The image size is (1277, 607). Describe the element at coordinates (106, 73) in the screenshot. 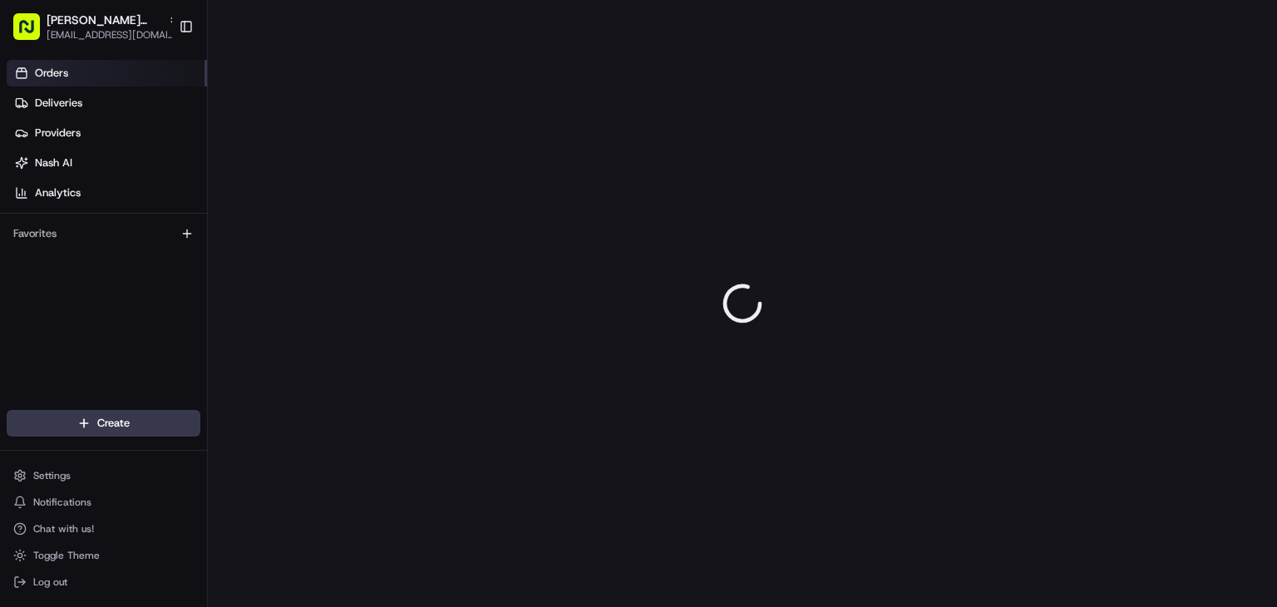

I see `a: Orders` at that location.